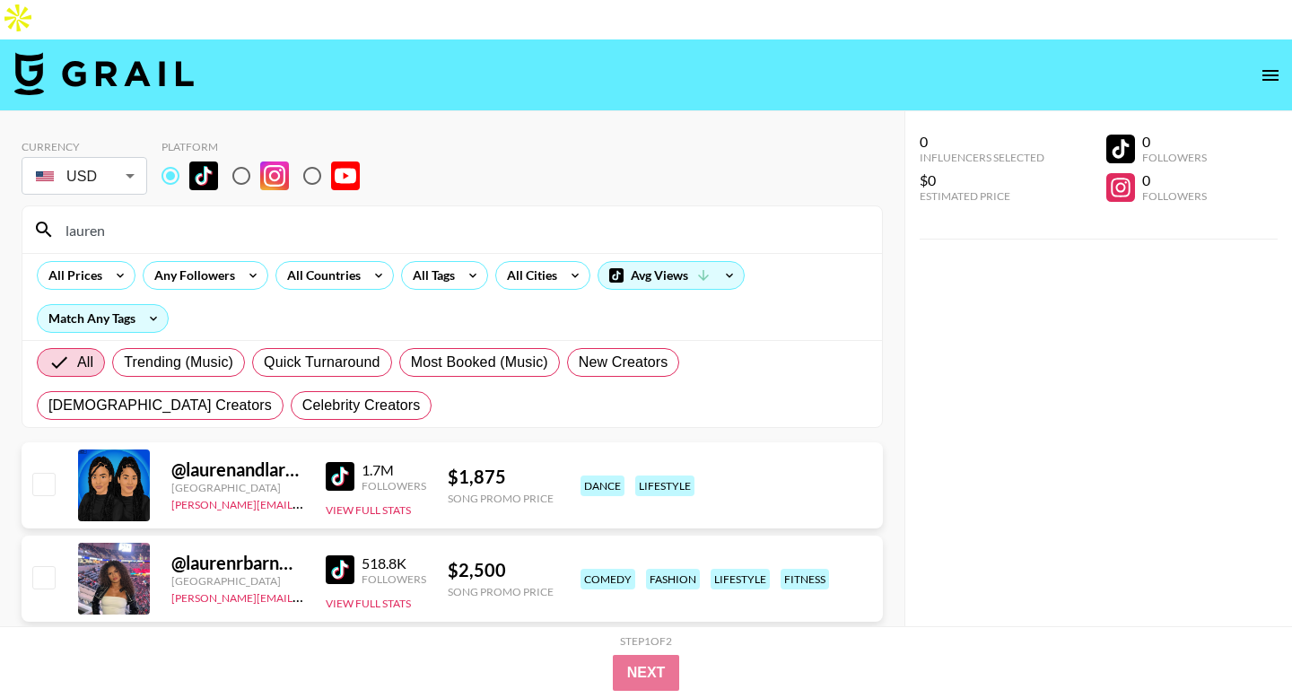 The height and width of the screenshot is (698, 1292). What do you see at coordinates (982, 196) in the screenshot?
I see `div: Estimated Price` at bounding box center [982, 196].